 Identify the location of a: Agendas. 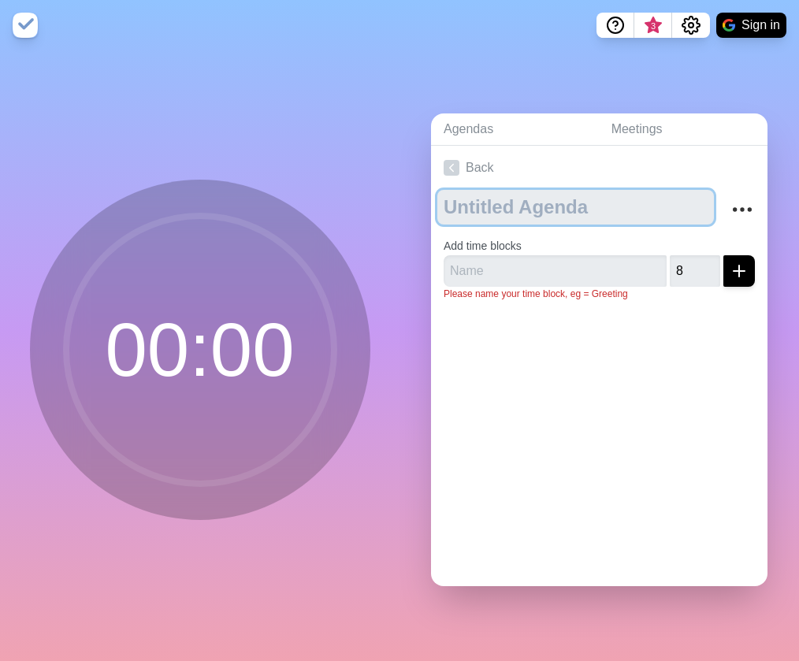
(515, 129).